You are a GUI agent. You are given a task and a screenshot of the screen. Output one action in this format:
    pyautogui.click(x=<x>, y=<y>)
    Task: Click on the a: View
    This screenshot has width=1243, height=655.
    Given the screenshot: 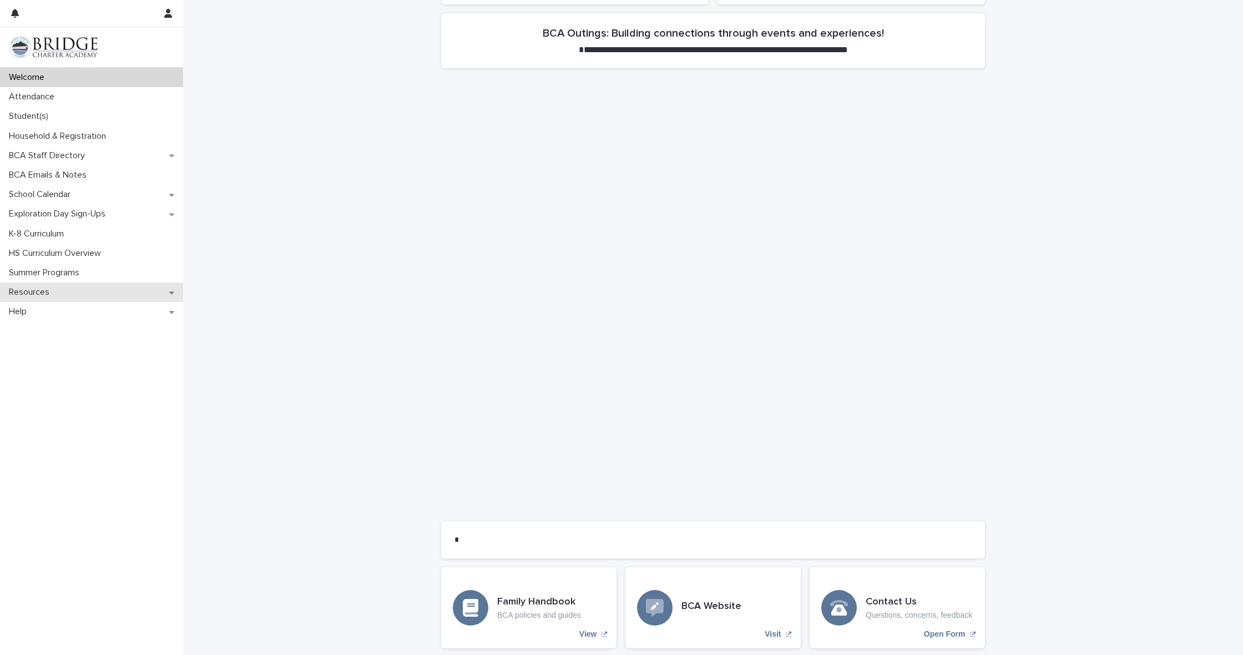 What is the action you would take?
    pyautogui.click(x=529, y=608)
    